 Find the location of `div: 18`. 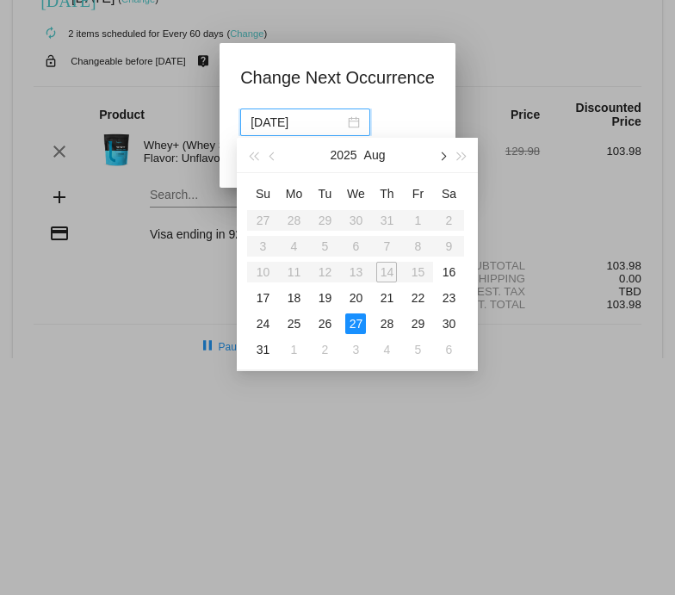

div: 18 is located at coordinates (294, 298).